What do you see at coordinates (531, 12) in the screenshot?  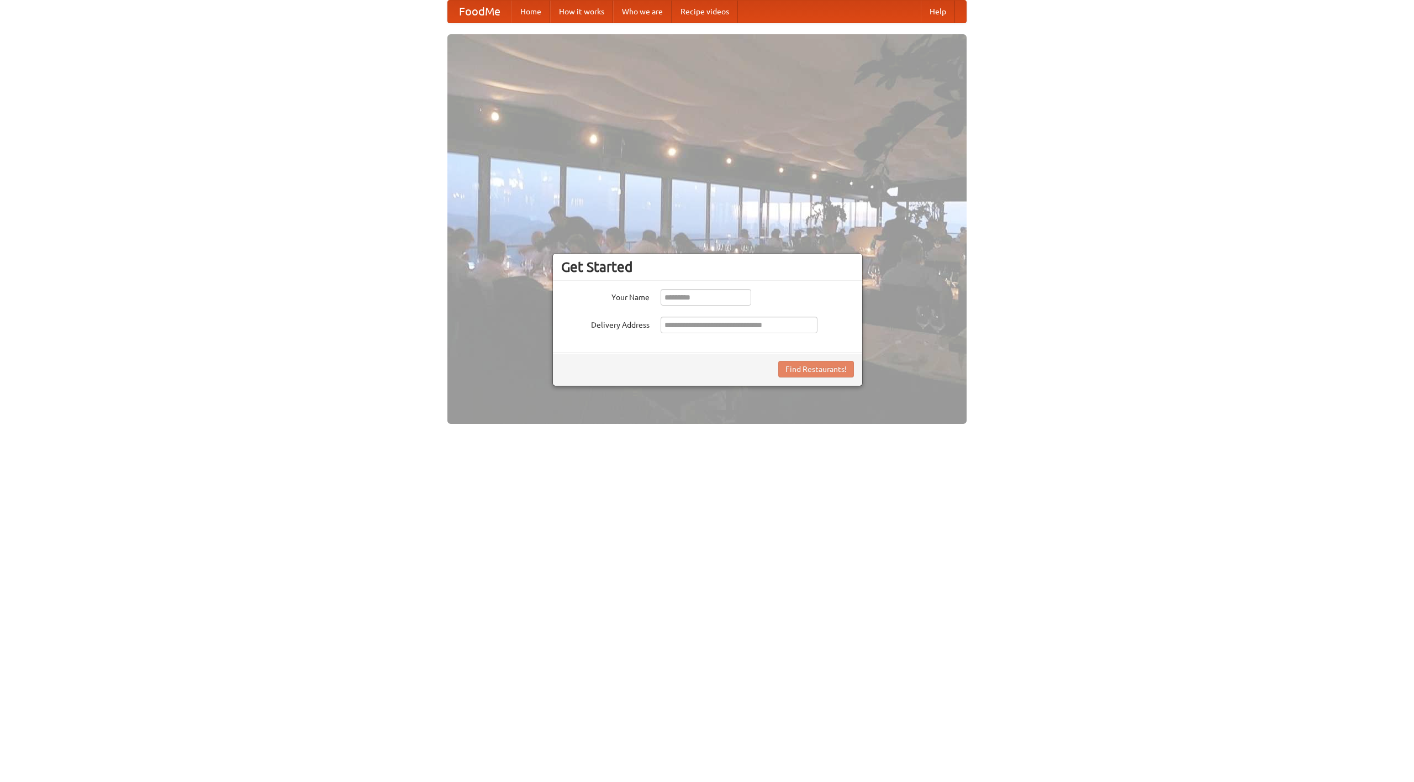 I see `a: Home` at bounding box center [531, 12].